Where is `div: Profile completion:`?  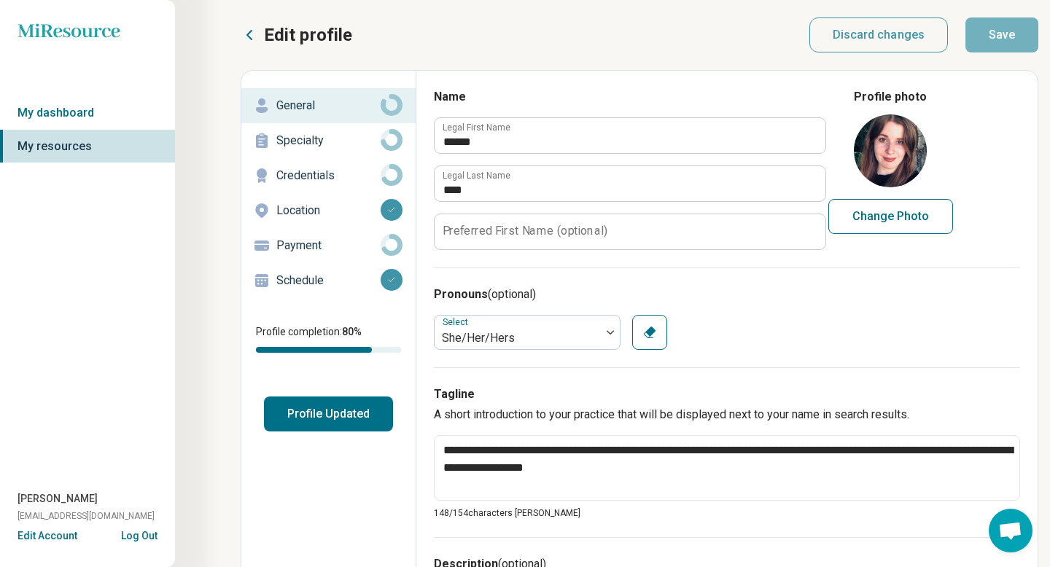 div: Profile completion: is located at coordinates (328, 338).